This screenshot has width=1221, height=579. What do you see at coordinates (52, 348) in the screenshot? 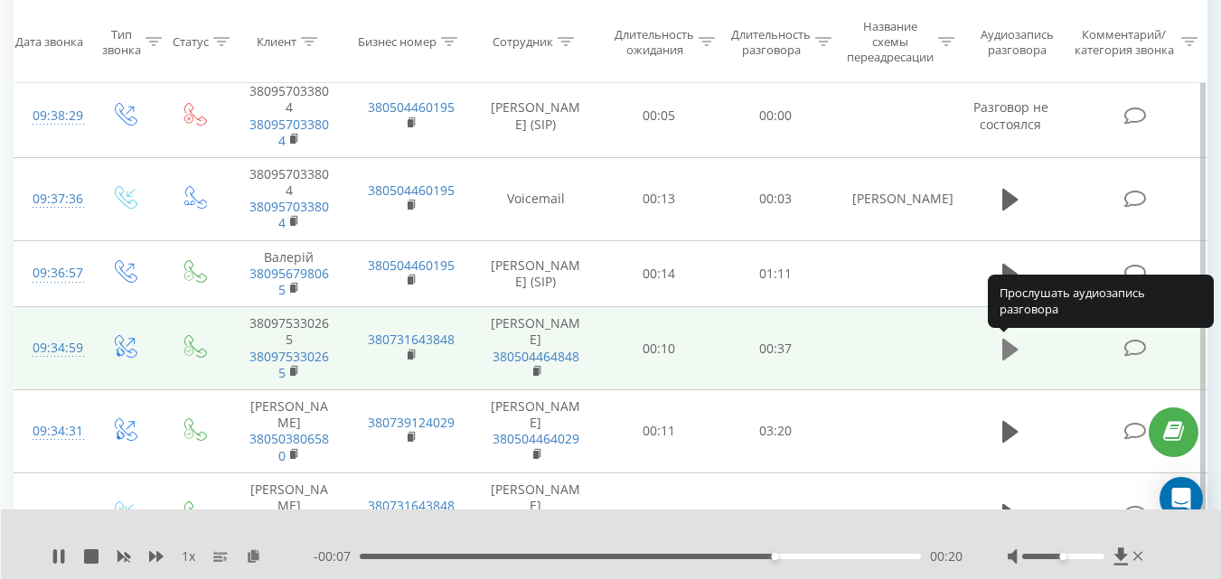
I see `div: 09:34:59` at bounding box center [52, 348].